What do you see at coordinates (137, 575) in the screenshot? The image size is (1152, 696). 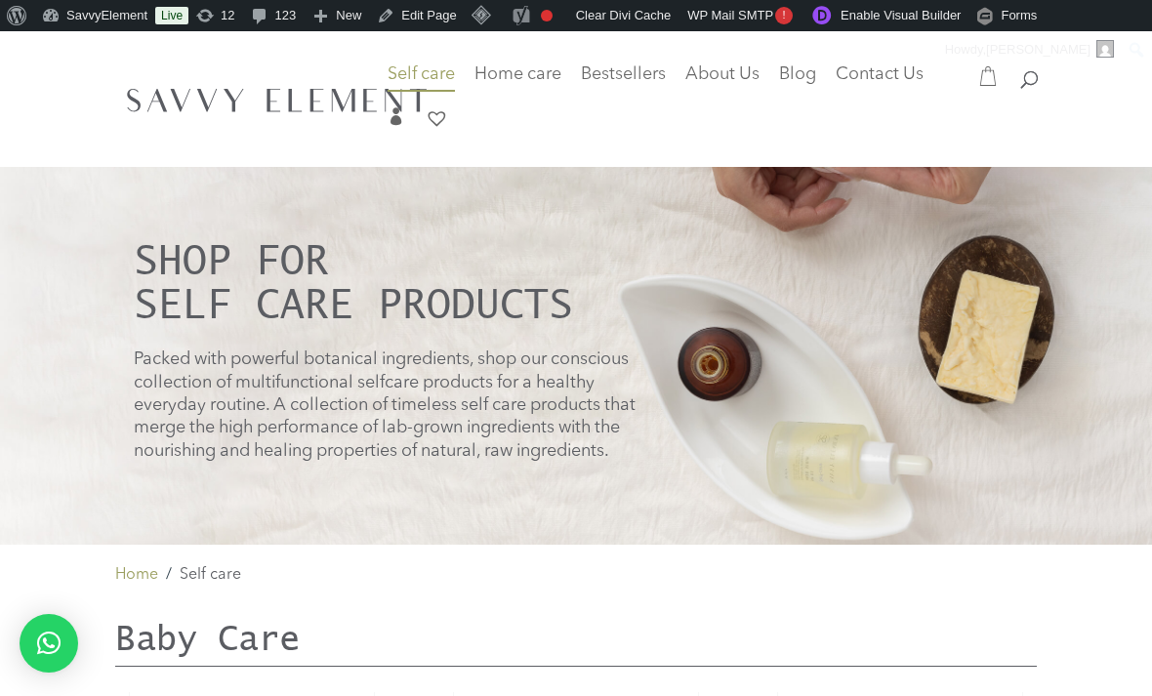 I see `span: Home` at bounding box center [137, 575].